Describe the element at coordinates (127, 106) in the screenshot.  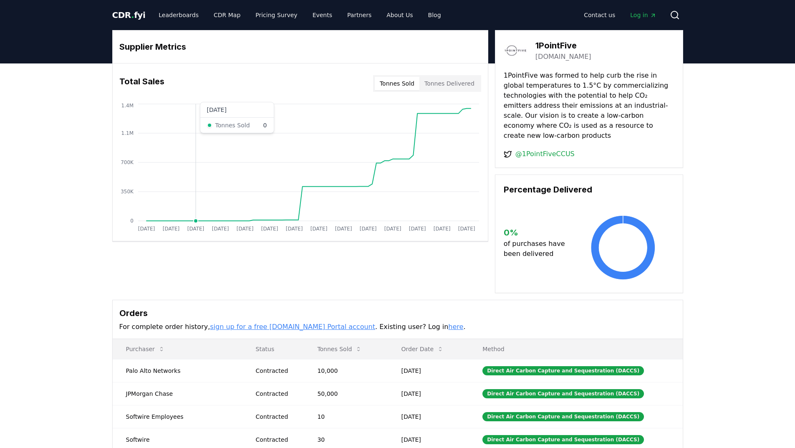
I see `tspan: 1.4M` at that location.